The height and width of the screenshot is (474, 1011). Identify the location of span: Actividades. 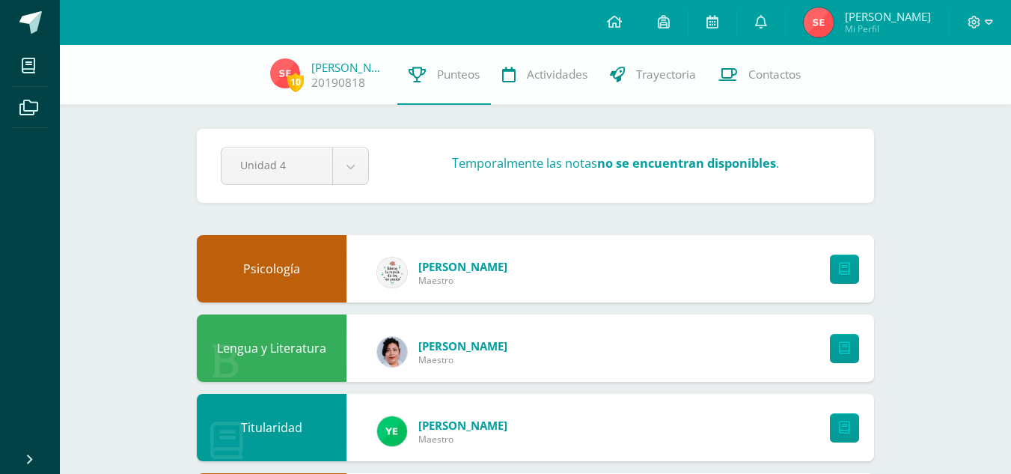
(557, 74).